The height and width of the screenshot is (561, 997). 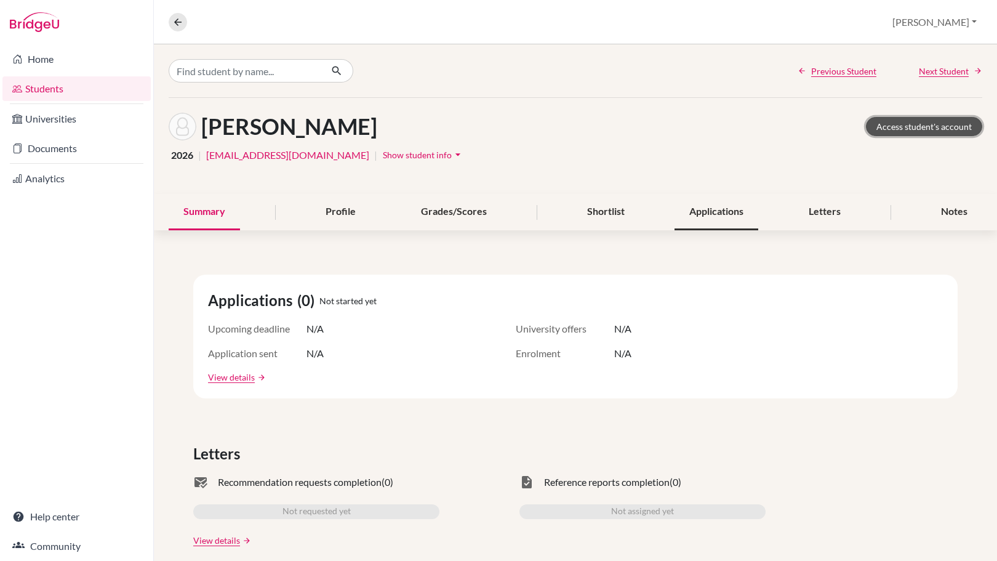 I want to click on span: Not started yet, so click(x=348, y=300).